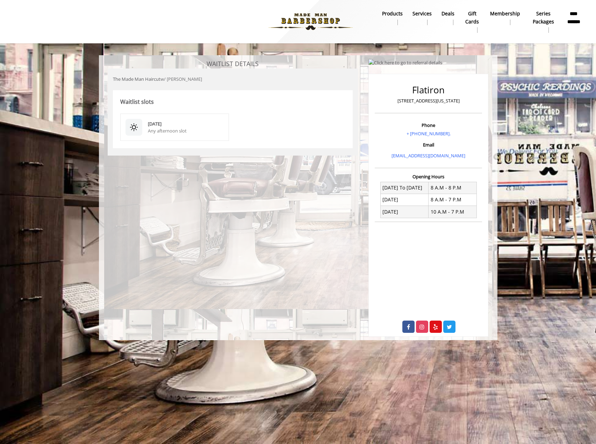  What do you see at coordinates (393, 14) in the screenshot?
I see `b: products` at bounding box center [393, 14].